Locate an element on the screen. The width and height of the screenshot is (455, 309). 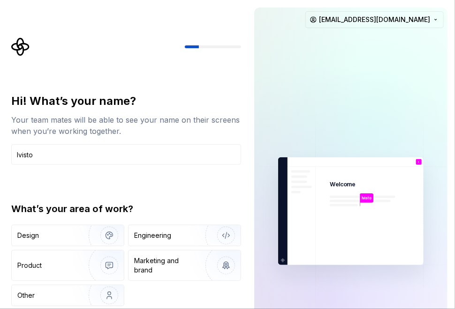
div: Your team mates will be able to see your name on their screens when you’re working together. is located at coordinates (126, 126).